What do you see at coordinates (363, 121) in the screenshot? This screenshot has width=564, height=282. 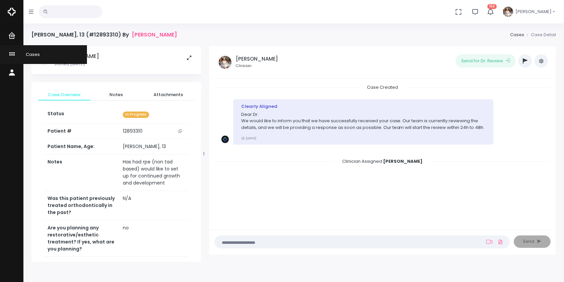 I see `p: Dear Dr. We would like to inform you that we have successfully received your case. Our team is cu...` at bounding box center [363, 121].